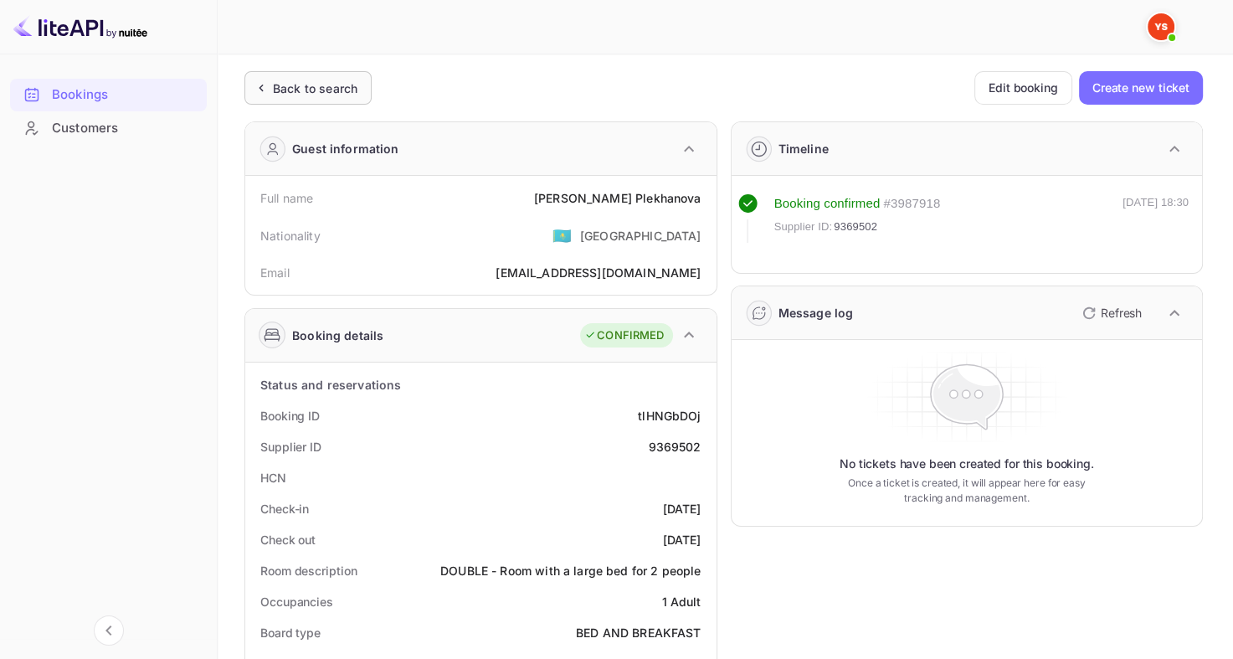 The width and height of the screenshot is (1233, 659). Describe the element at coordinates (827, 203) in the screenshot. I see `div: Booking confirmed` at that location.